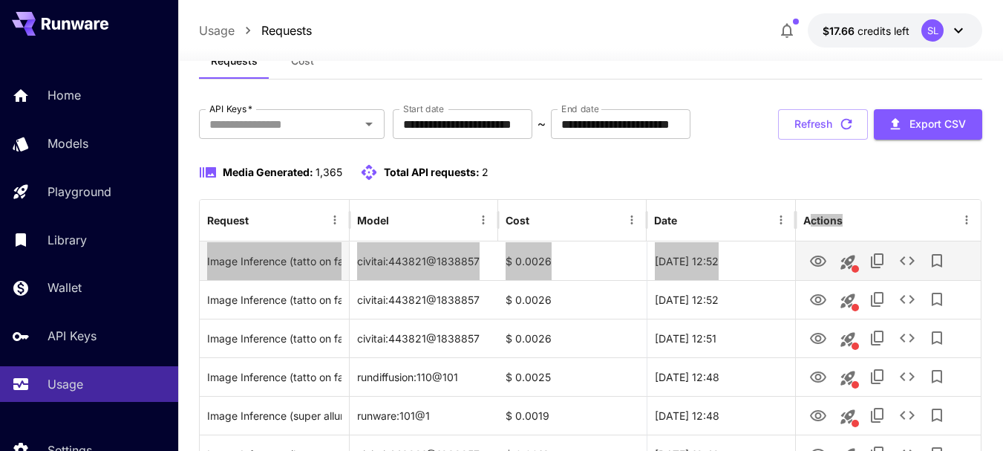 The height and width of the screenshot is (451, 1003). Describe the element at coordinates (72, 336) in the screenshot. I see `p: API Keys` at that location.